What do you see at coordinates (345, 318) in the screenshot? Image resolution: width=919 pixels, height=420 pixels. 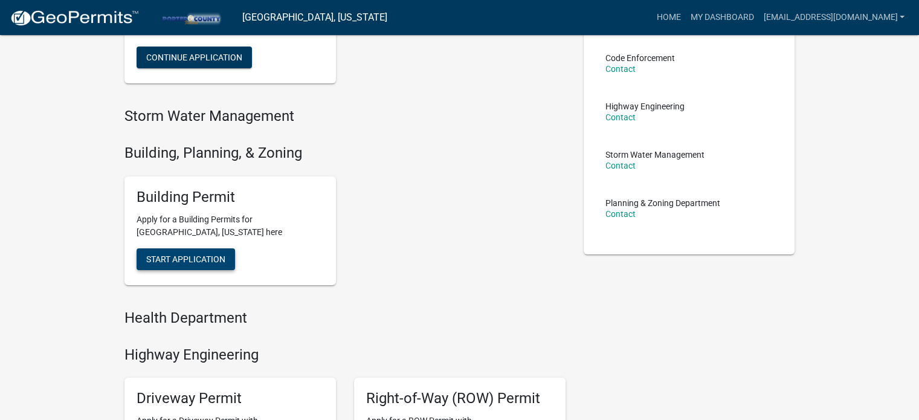 I see `h4: Health Department` at bounding box center [345, 318].